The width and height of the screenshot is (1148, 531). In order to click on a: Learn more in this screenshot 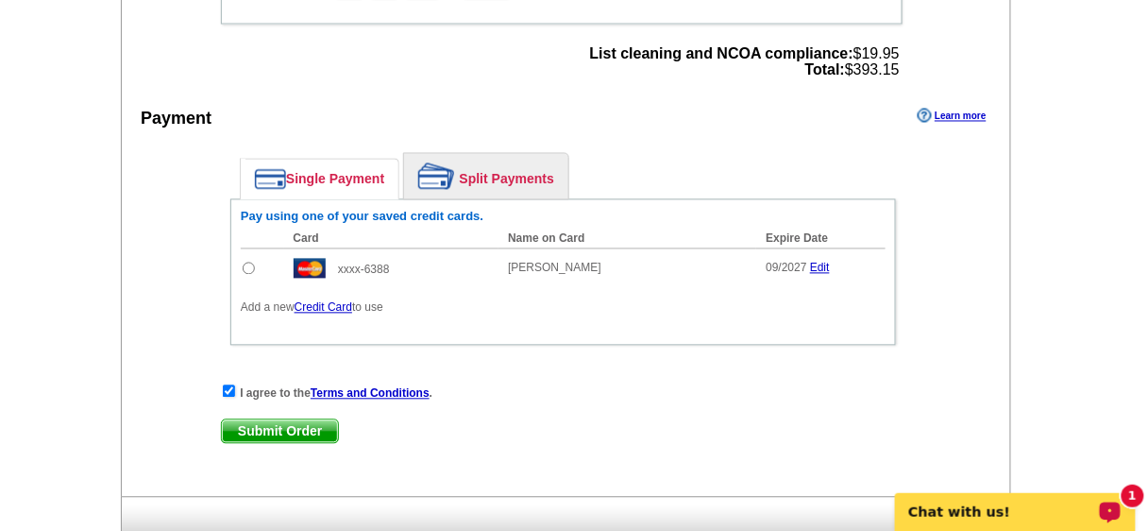, I will do `click(952, 116)`.